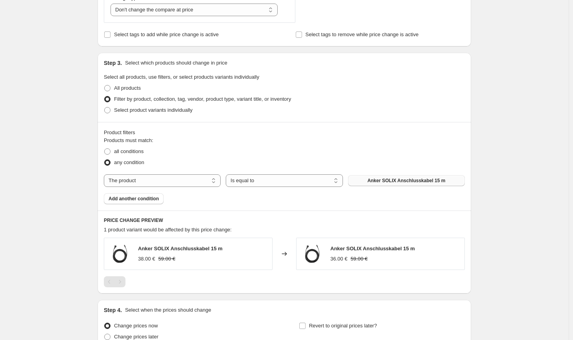 Image resolution: width=573 pixels, height=340 pixels. What do you see at coordinates (168, 229) in the screenshot?
I see `span: 1 product variant would be affected by this price change:` at bounding box center [168, 229].